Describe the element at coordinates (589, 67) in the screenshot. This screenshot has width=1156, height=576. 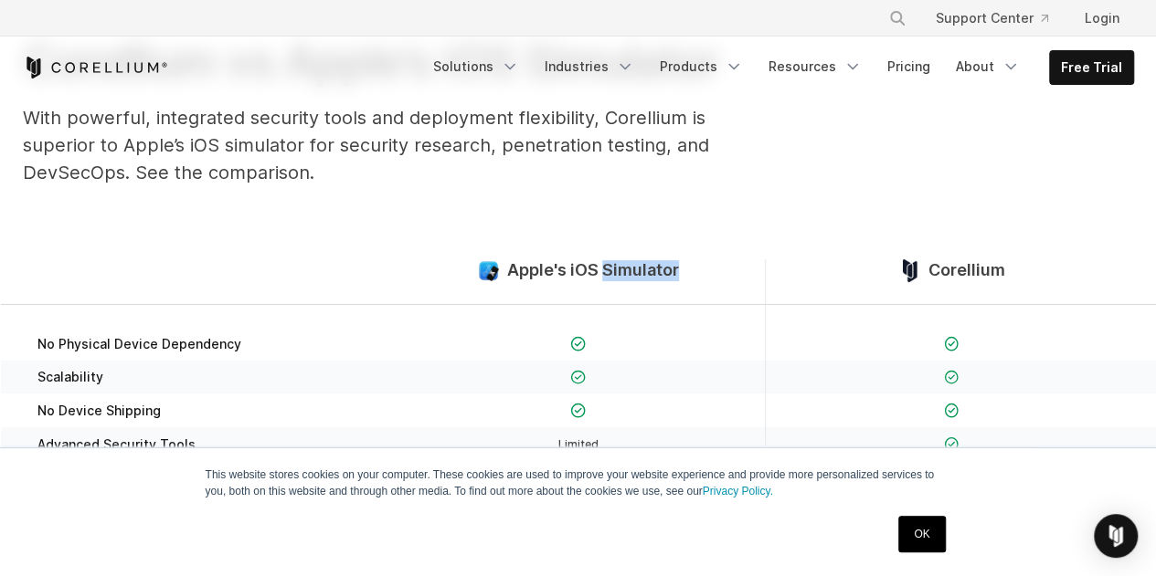
I see `a: Industries` at that location.